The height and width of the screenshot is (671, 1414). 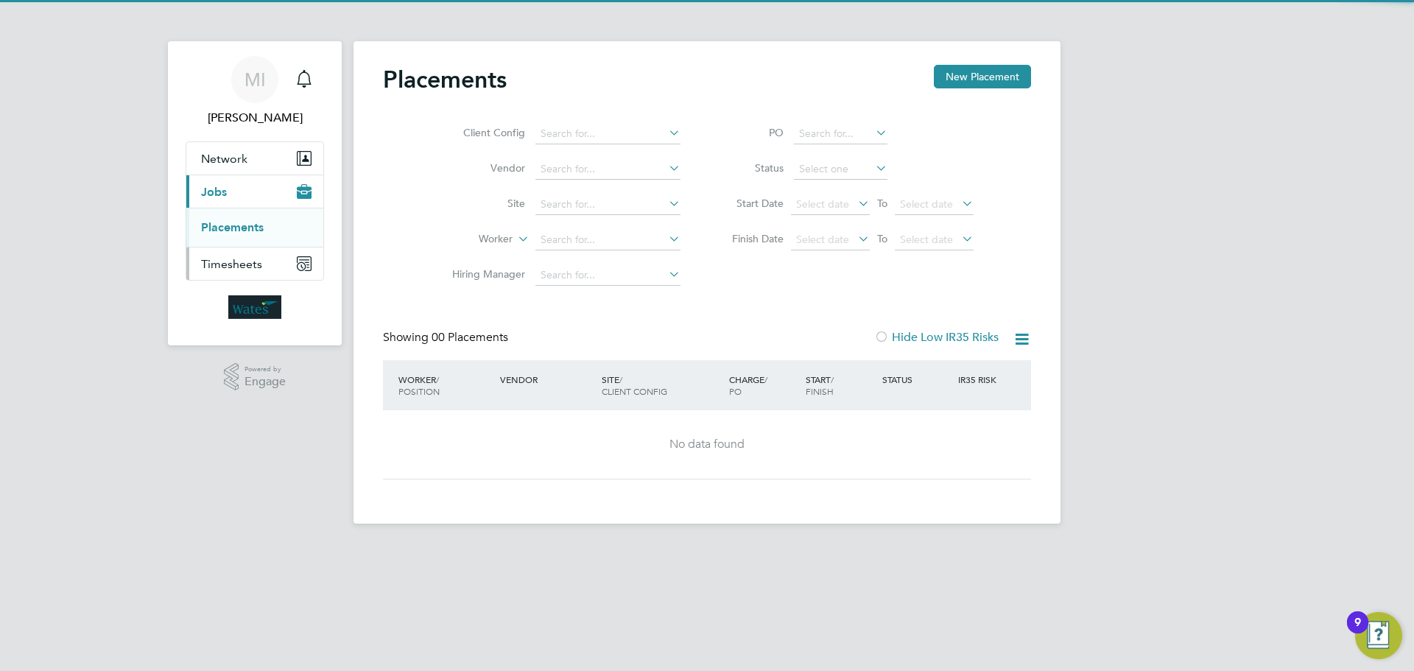 I want to click on div: Showing, so click(x=447, y=337).